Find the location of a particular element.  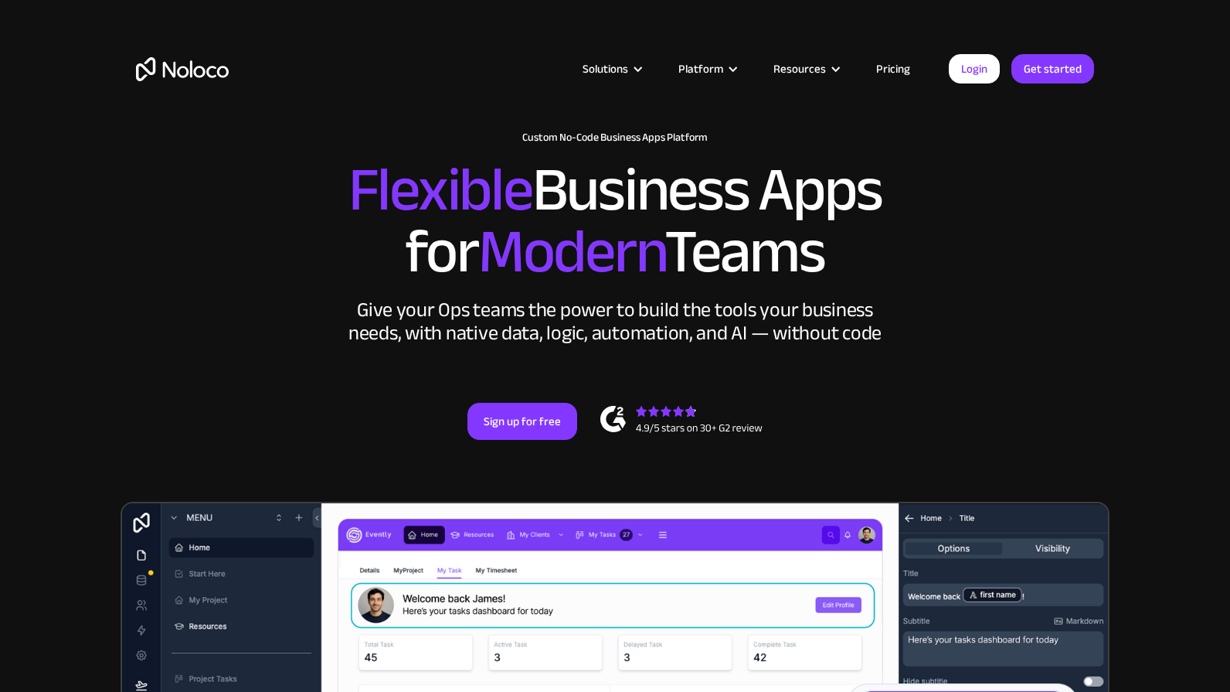

a: Sign up for free is located at coordinates (522, 421).